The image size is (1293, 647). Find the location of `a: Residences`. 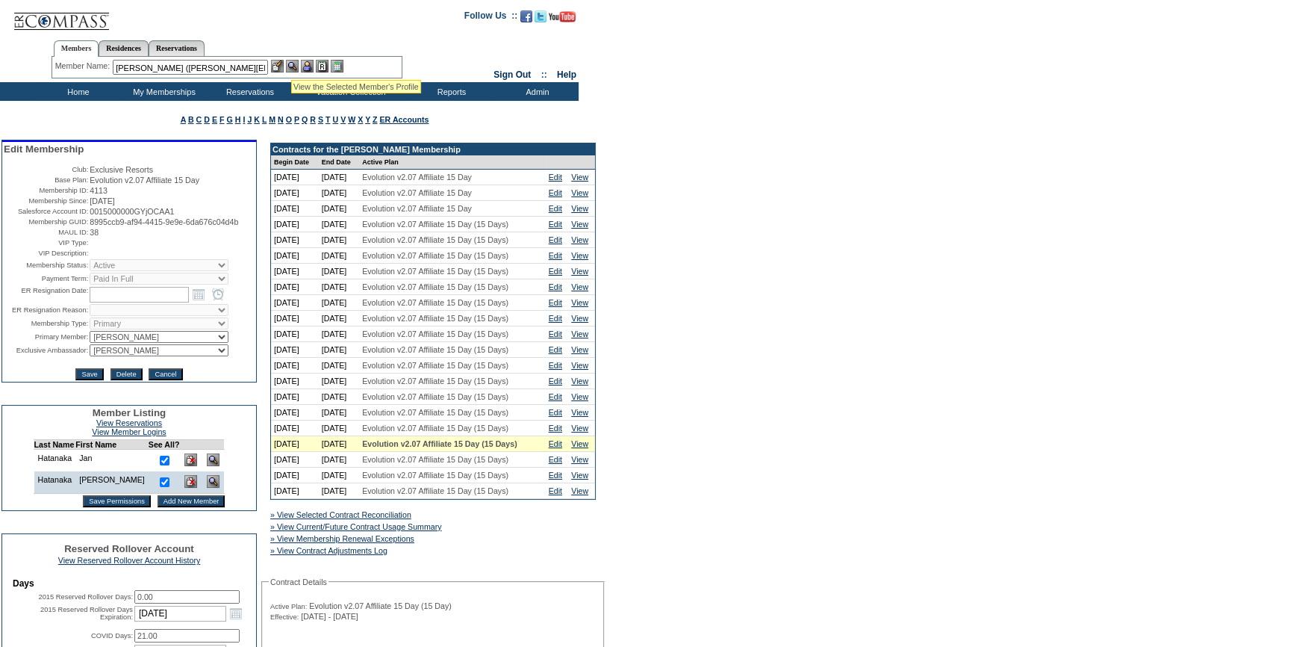

a: Residences is located at coordinates (123, 48).